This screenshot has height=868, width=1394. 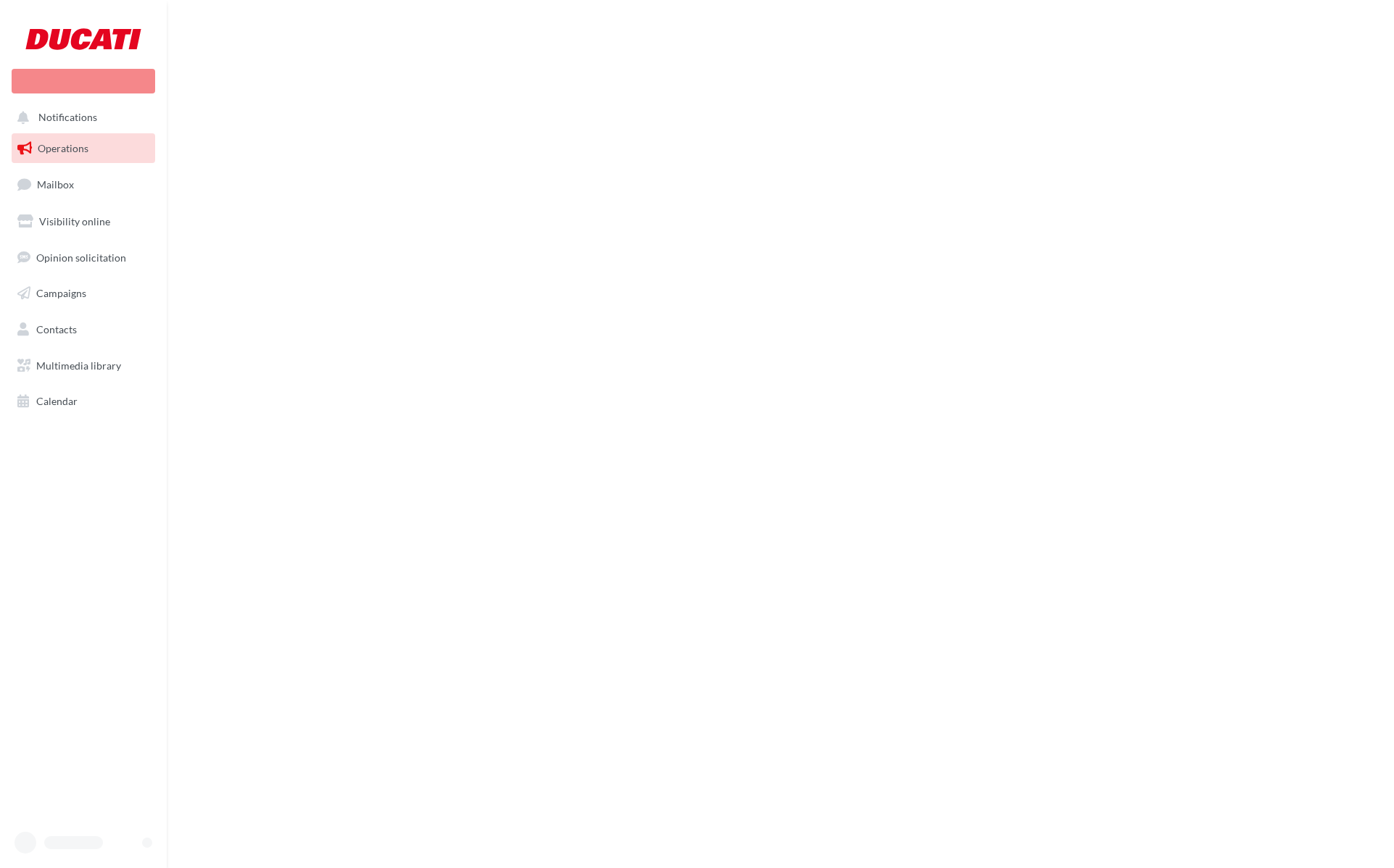 I want to click on a: Mailbox, so click(x=83, y=184).